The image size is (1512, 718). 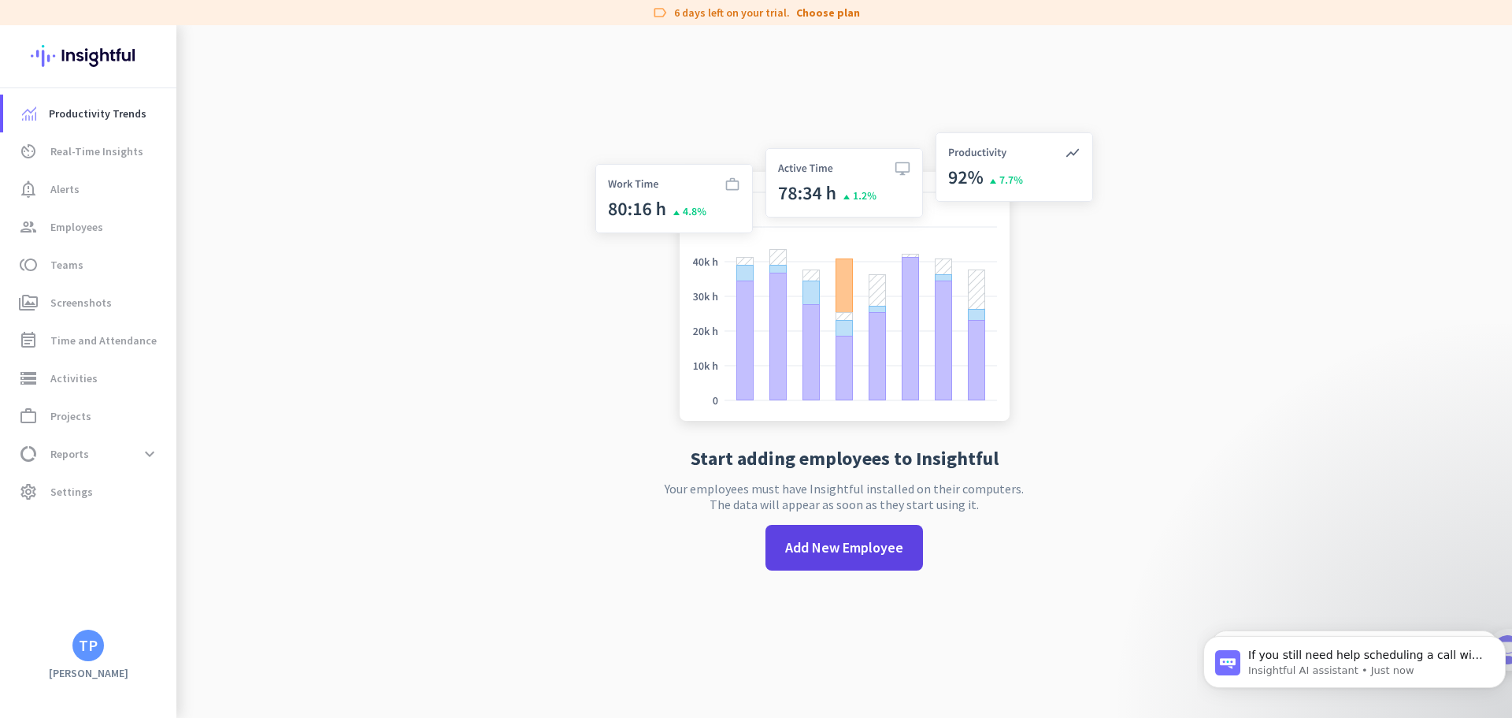 What do you see at coordinates (121, 451) in the screenshot?
I see `button: Mark as completed` at bounding box center [121, 451].